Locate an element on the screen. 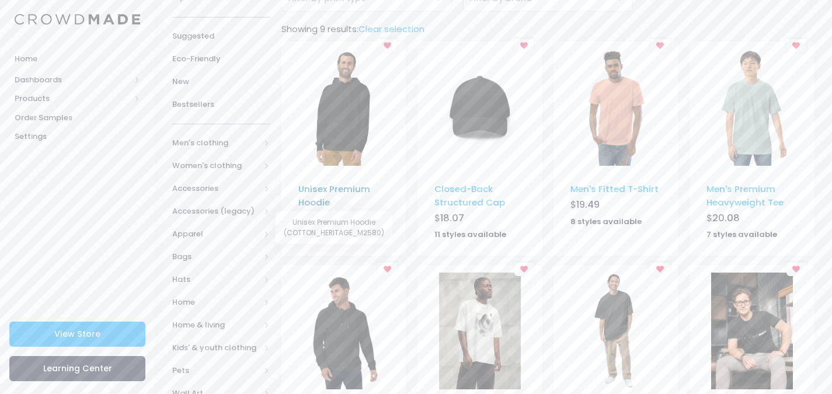 The height and width of the screenshot is (394, 832). a: New is located at coordinates (221, 82).